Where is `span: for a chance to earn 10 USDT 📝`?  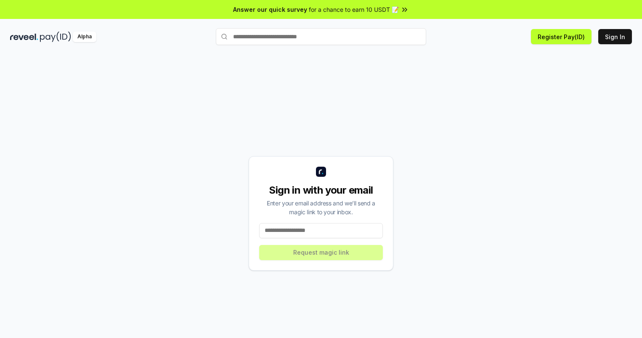 span: for a chance to earn 10 USDT 📝 is located at coordinates (354, 9).